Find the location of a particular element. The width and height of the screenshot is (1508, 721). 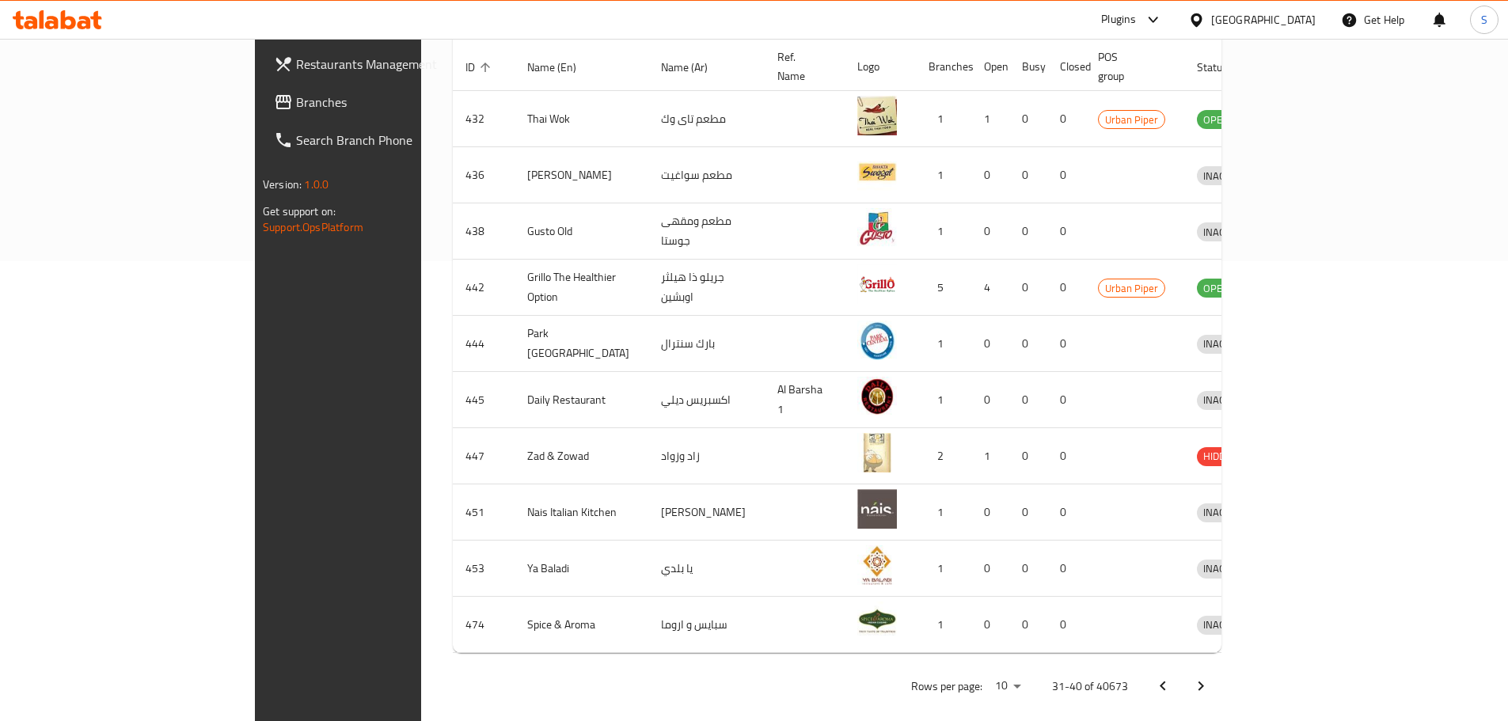

th: Open is located at coordinates (990, 66).